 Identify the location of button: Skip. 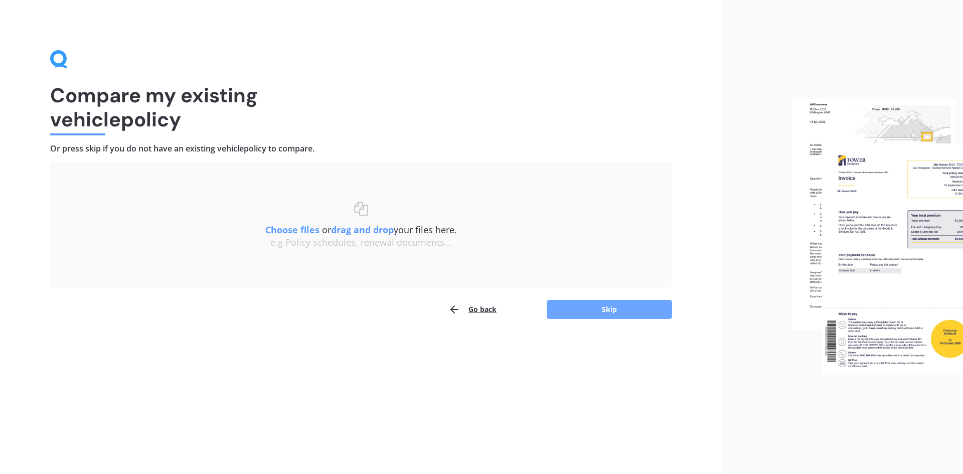
(610, 310).